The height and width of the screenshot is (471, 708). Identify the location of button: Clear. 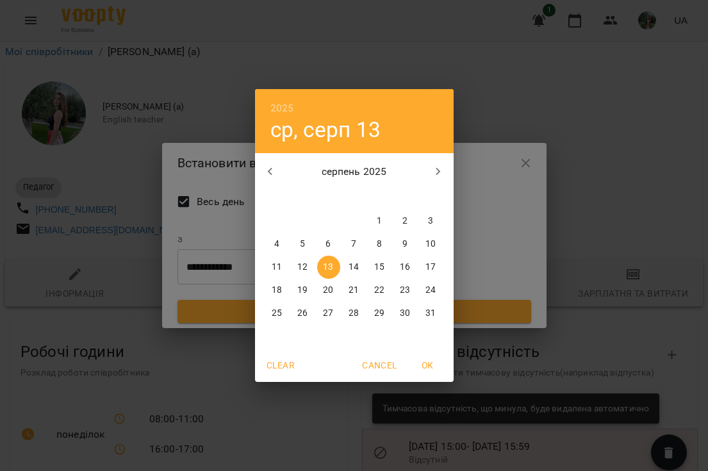
(280, 365).